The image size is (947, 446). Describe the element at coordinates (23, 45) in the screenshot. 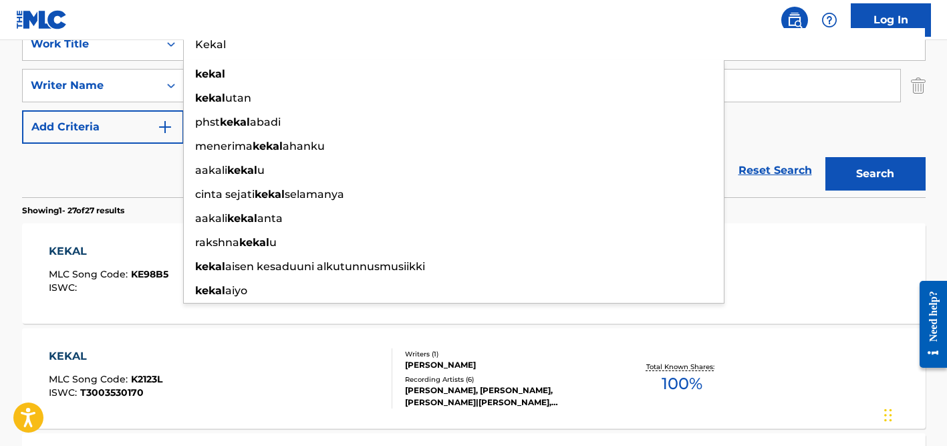

I see `div: Need help?` at that location.